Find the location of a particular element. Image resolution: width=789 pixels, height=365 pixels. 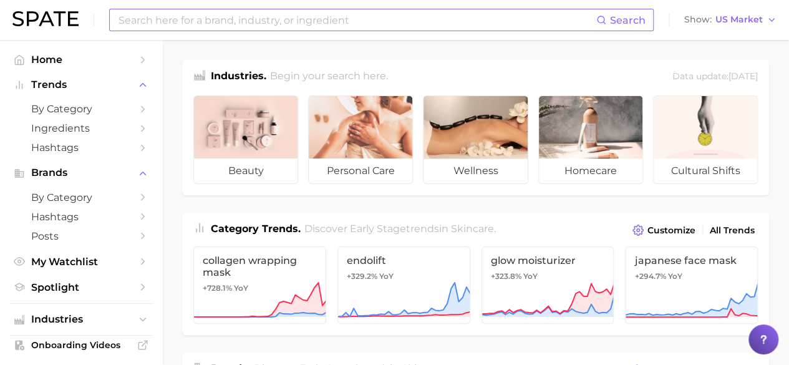

a: All Trends is located at coordinates (732, 230).